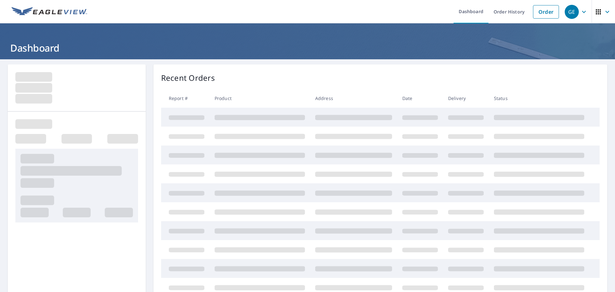 The image size is (615, 292). What do you see at coordinates (308, 48) in the screenshot?
I see `h1: Dashboard` at bounding box center [308, 48].